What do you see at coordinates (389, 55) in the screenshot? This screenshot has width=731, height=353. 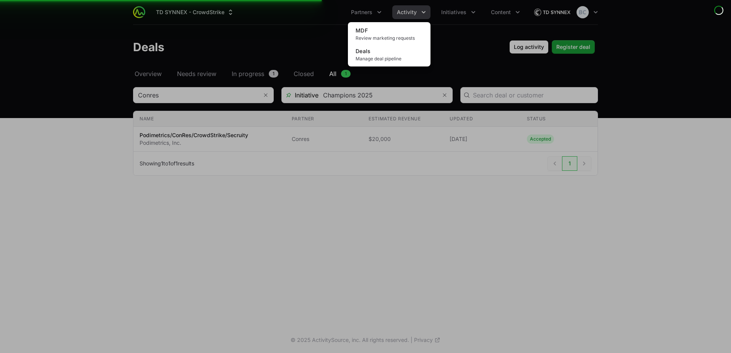 I see `a: DealsManage deal pipeline` at bounding box center [389, 55].